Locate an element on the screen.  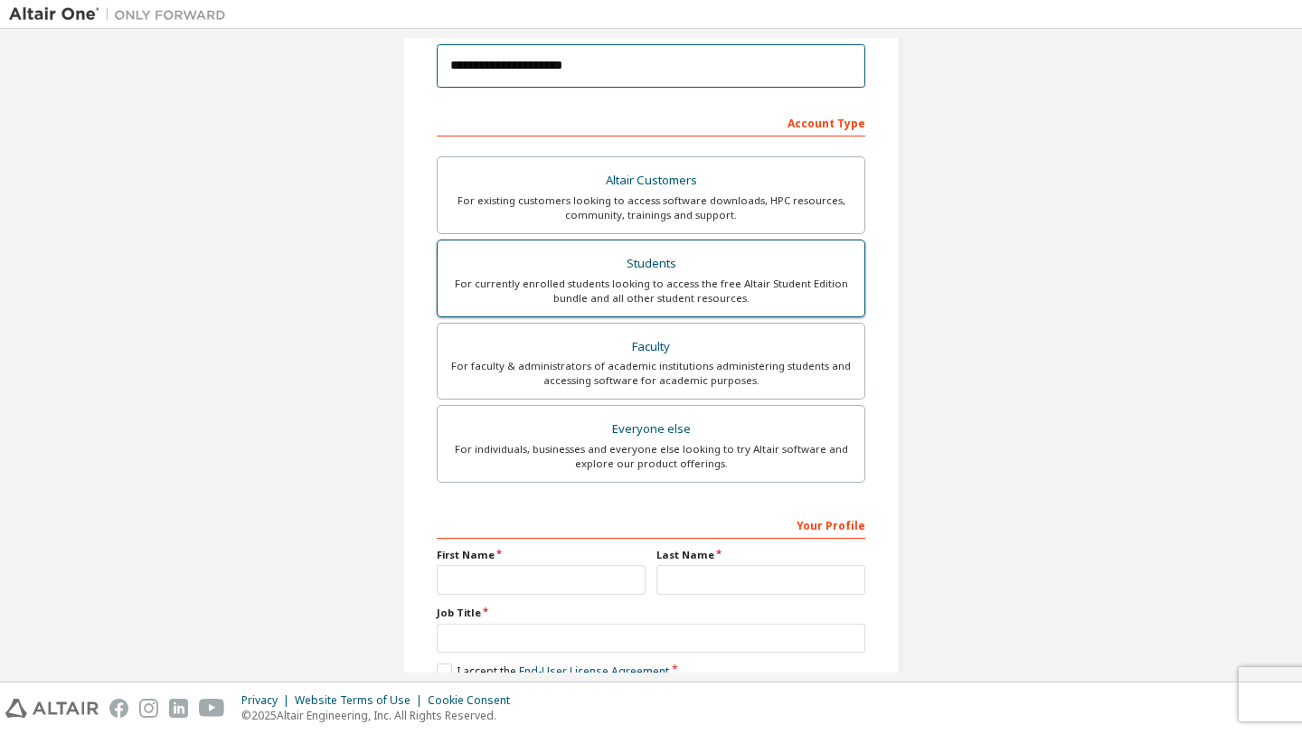
div: For existing customers looking to access software downloads, HPC resources, community, trainings ... is located at coordinates (651, 208).